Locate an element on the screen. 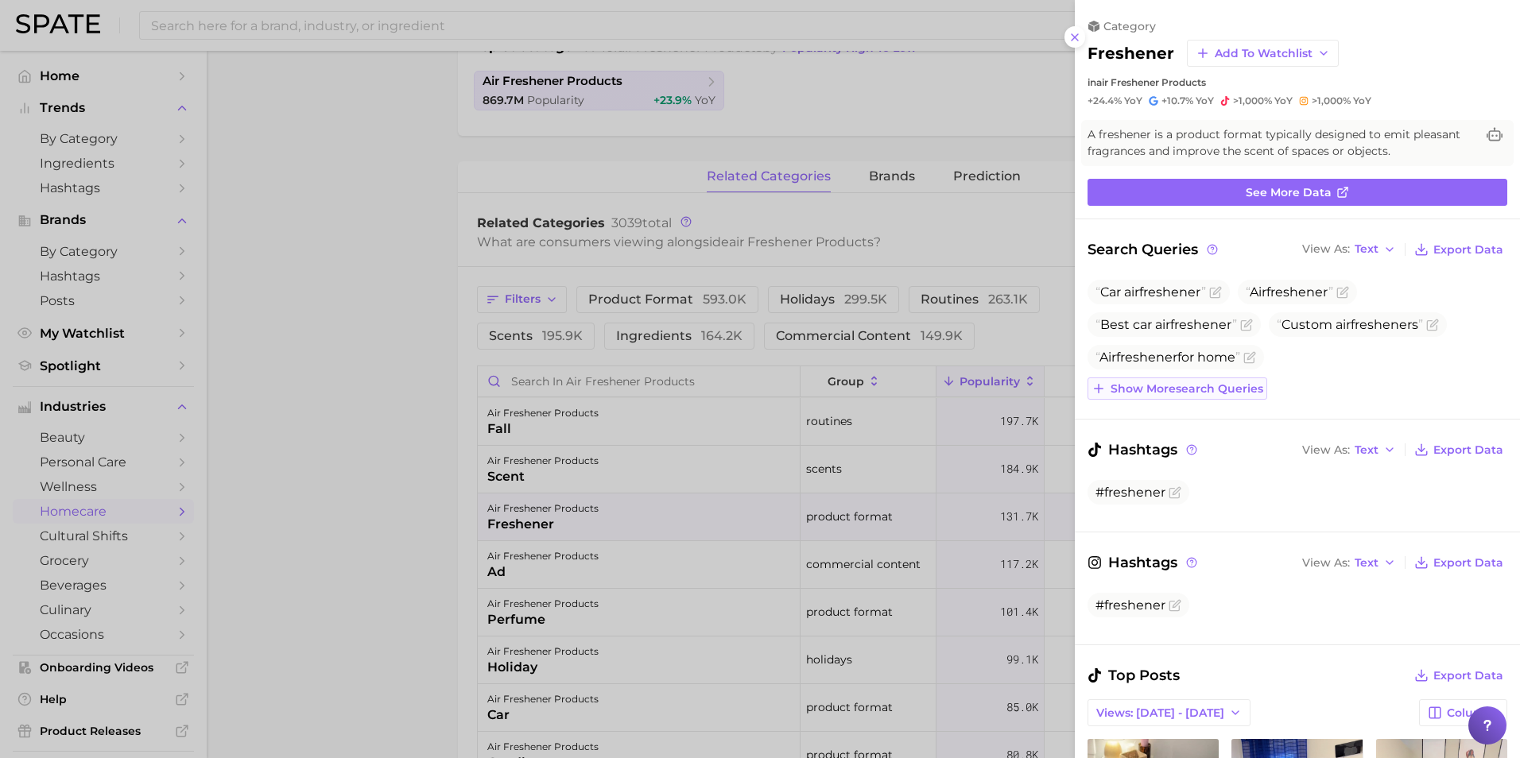 The image size is (1520, 758). span: air freshener products is located at coordinates (1151, 82).